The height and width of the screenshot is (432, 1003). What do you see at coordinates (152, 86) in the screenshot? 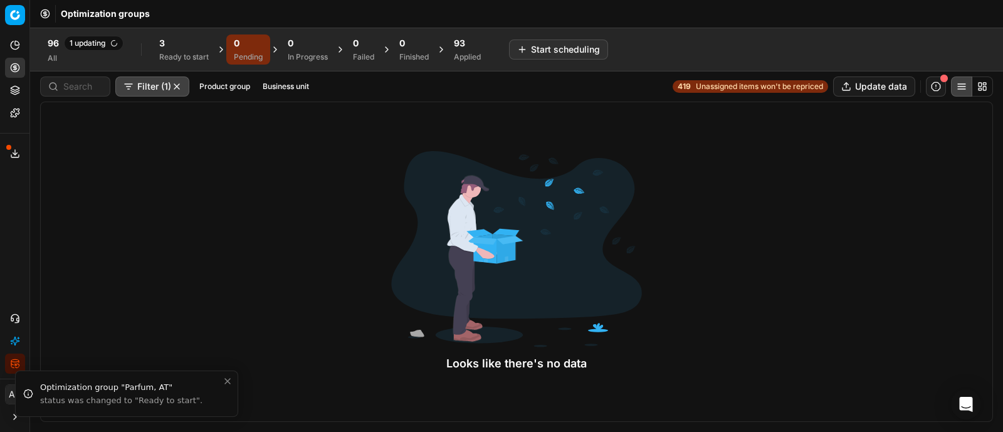
I see `button: Filter (1)` at bounding box center [152, 86].